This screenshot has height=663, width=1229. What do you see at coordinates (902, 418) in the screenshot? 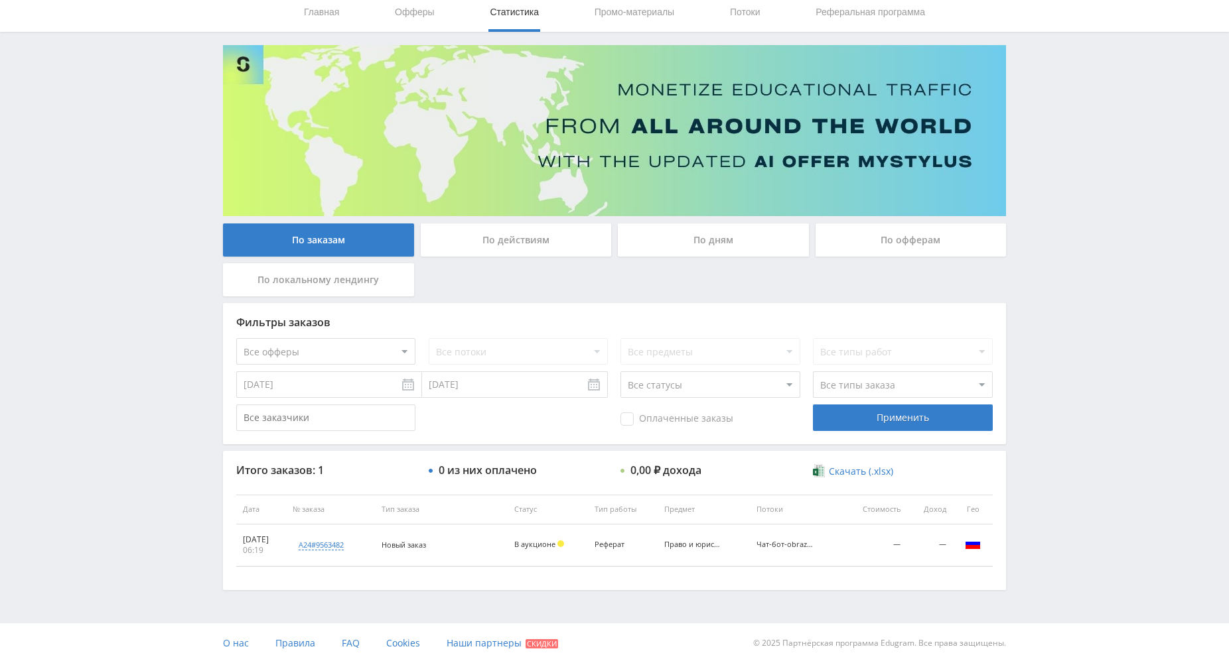
I see `div: Применить` at bounding box center [902, 418].